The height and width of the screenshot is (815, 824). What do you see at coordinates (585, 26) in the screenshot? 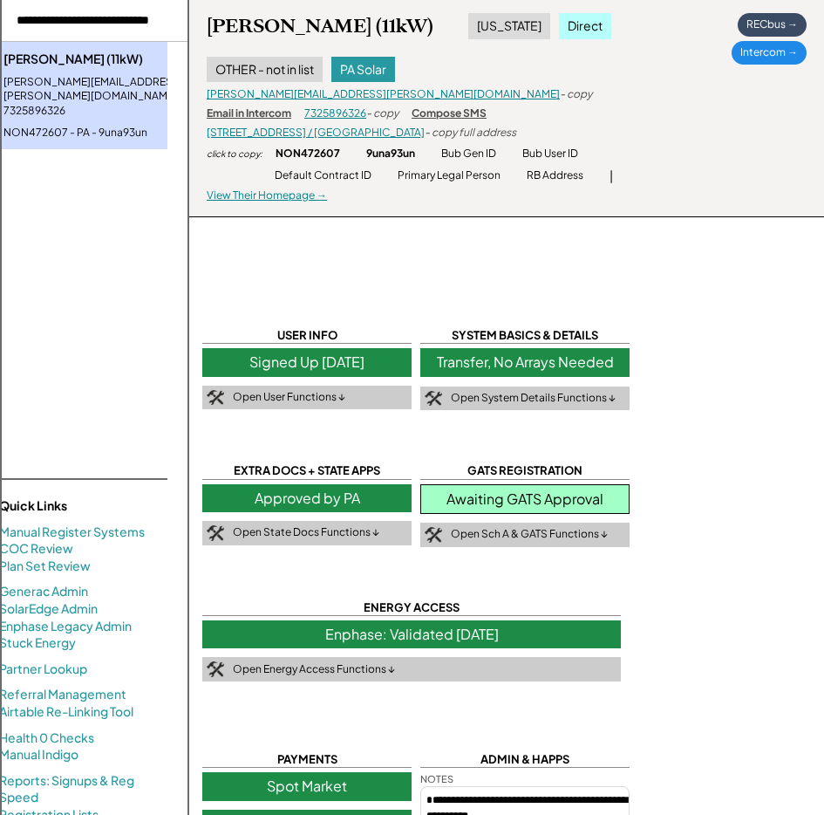
I see `div: Direct` at bounding box center [585, 26].